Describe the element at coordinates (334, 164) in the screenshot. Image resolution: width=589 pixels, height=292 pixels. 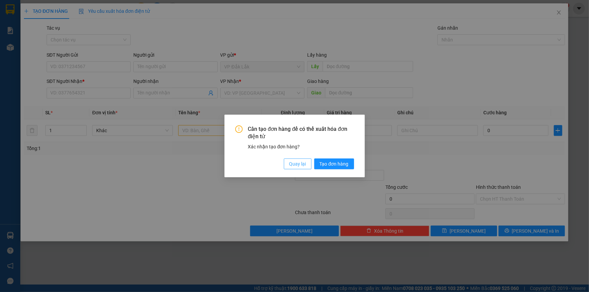
I see `span: Tạo đơn hàng` at that location.